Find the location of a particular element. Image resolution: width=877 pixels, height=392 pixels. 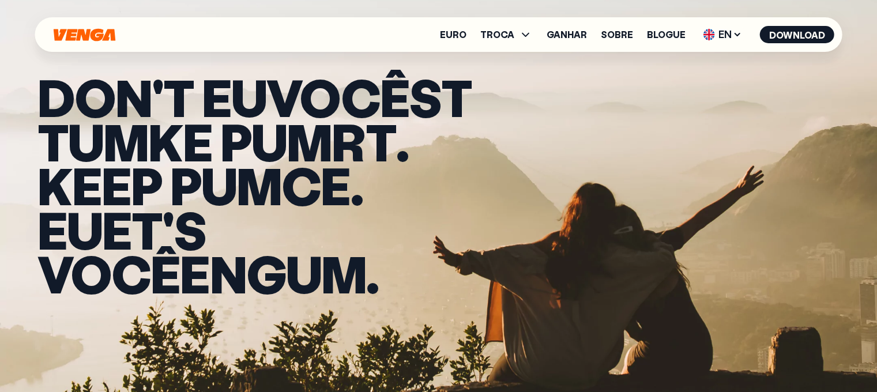

font: r is located at coordinates (348, 141).